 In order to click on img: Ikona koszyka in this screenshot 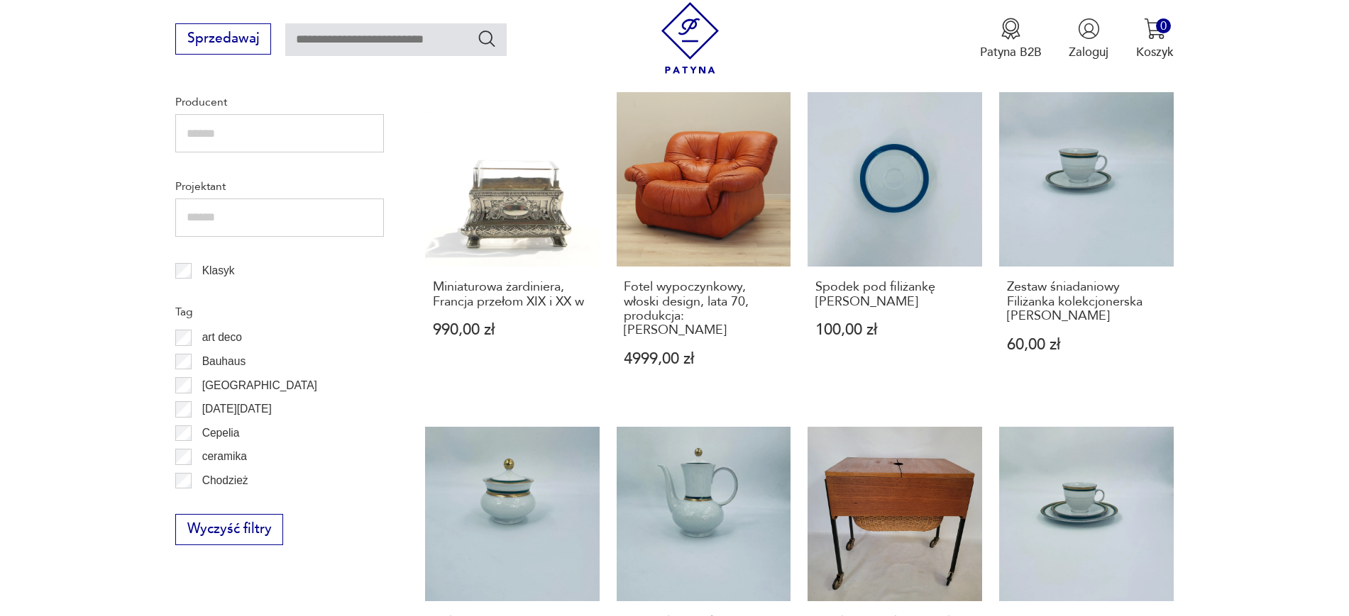, I will do `click(1154, 28)`.